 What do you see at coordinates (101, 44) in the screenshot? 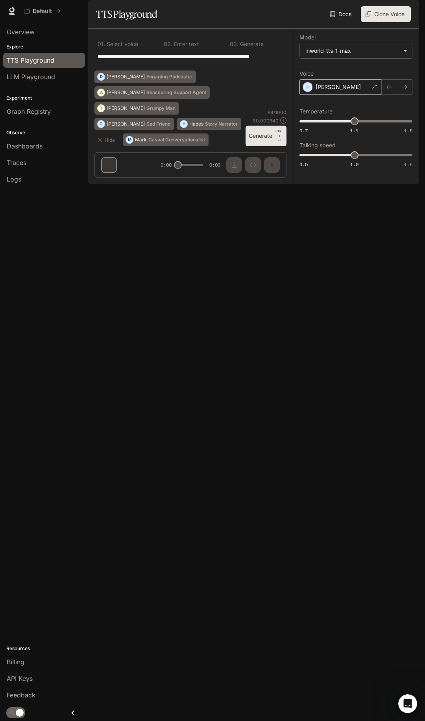
I see `p: 0 1 .` at bounding box center [101, 44].